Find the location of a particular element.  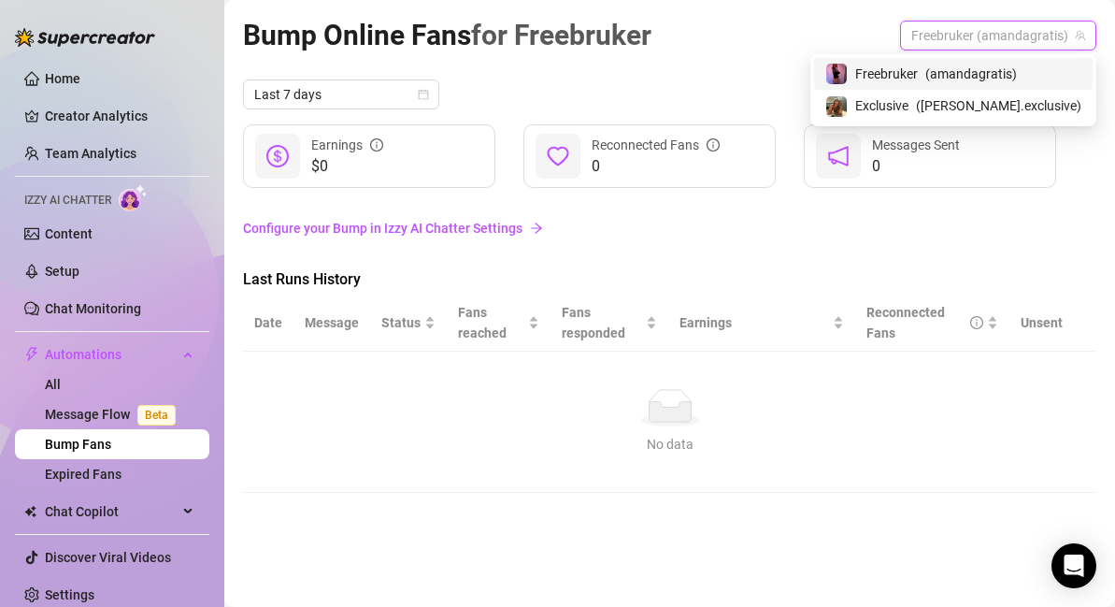

img: Freebruker is located at coordinates (836, 74).